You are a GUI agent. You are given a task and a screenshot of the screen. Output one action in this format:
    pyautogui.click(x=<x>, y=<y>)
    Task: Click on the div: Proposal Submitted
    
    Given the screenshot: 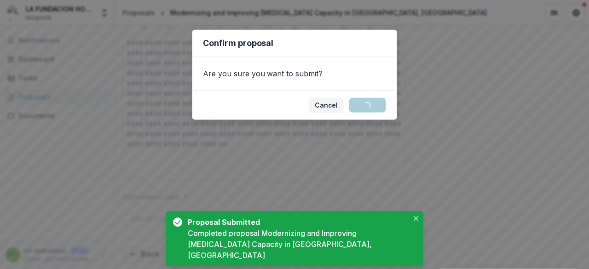 What is the action you would take?
    pyautogui.click(x=296, y=222)
    